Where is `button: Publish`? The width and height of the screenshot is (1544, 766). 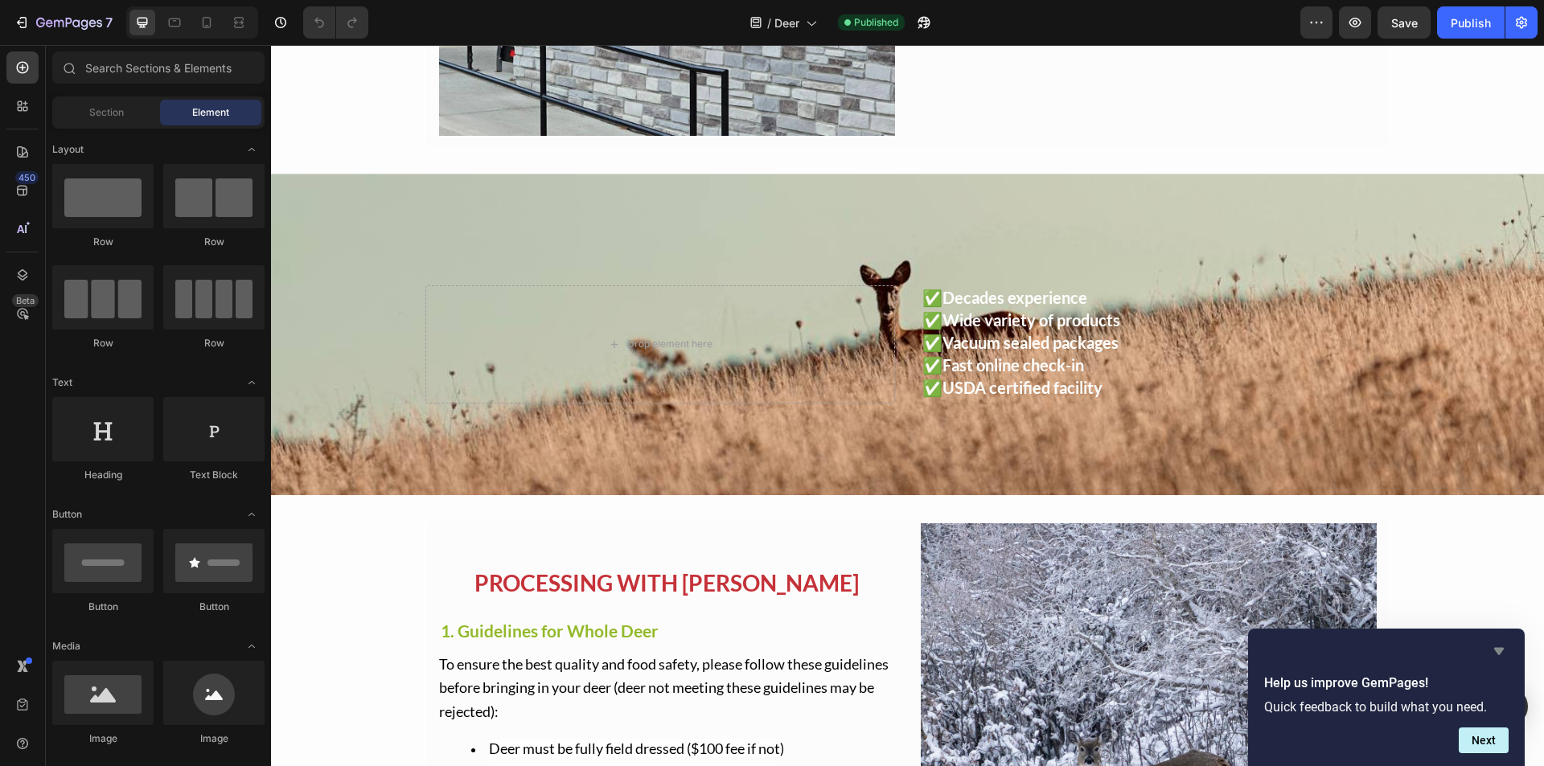 button: Publish is located at coordinates (1471, 23).